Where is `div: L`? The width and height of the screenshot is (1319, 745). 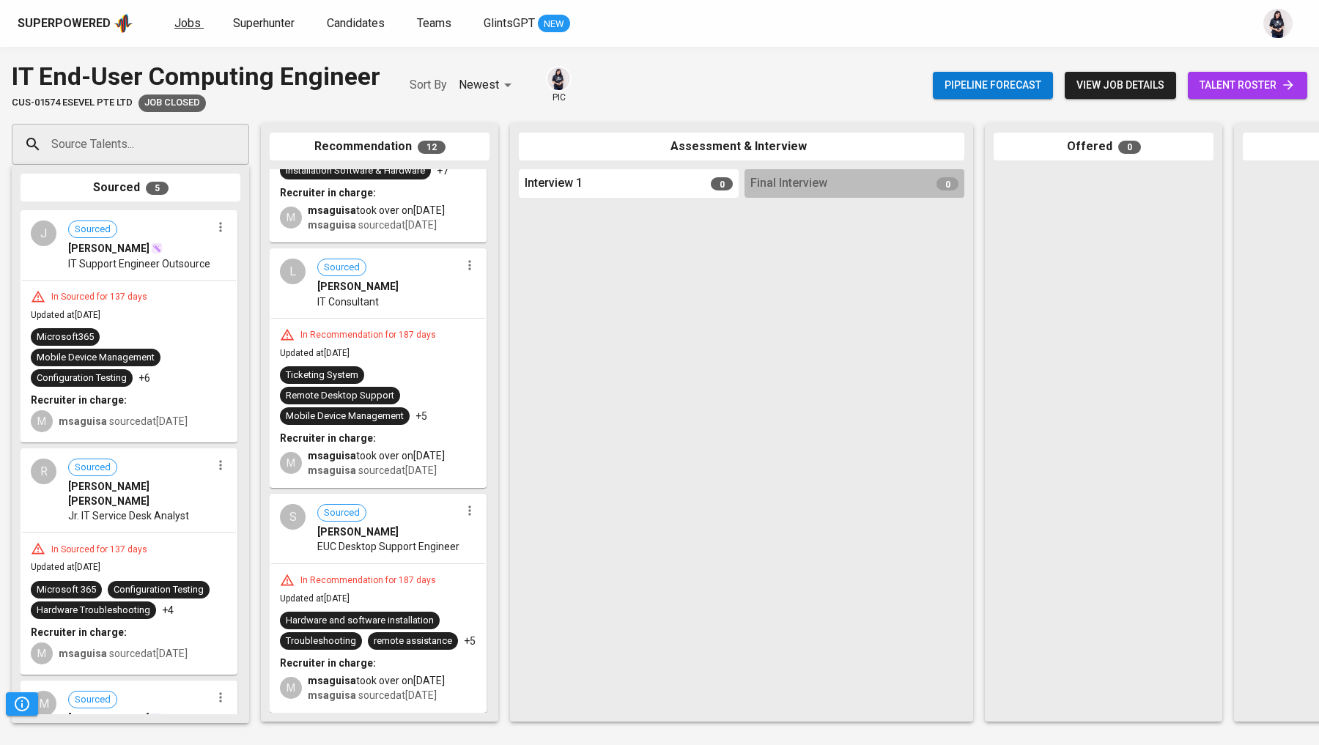 div: L is located at coordinates (292, 271).